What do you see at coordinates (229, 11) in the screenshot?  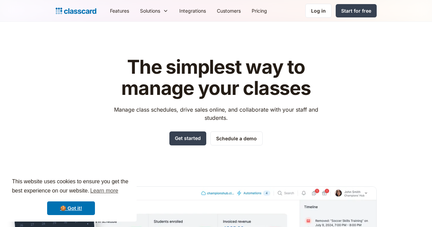 I see `a: Customers` at bounding box center [229, 11].